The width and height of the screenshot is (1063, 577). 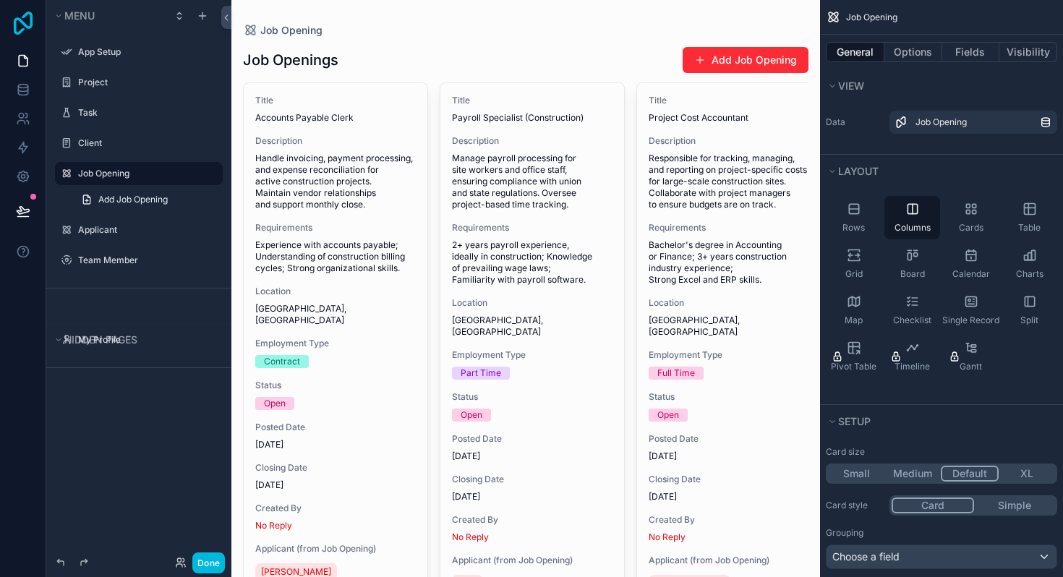 I want to click on button: Cards, so click(x=970, y=218).